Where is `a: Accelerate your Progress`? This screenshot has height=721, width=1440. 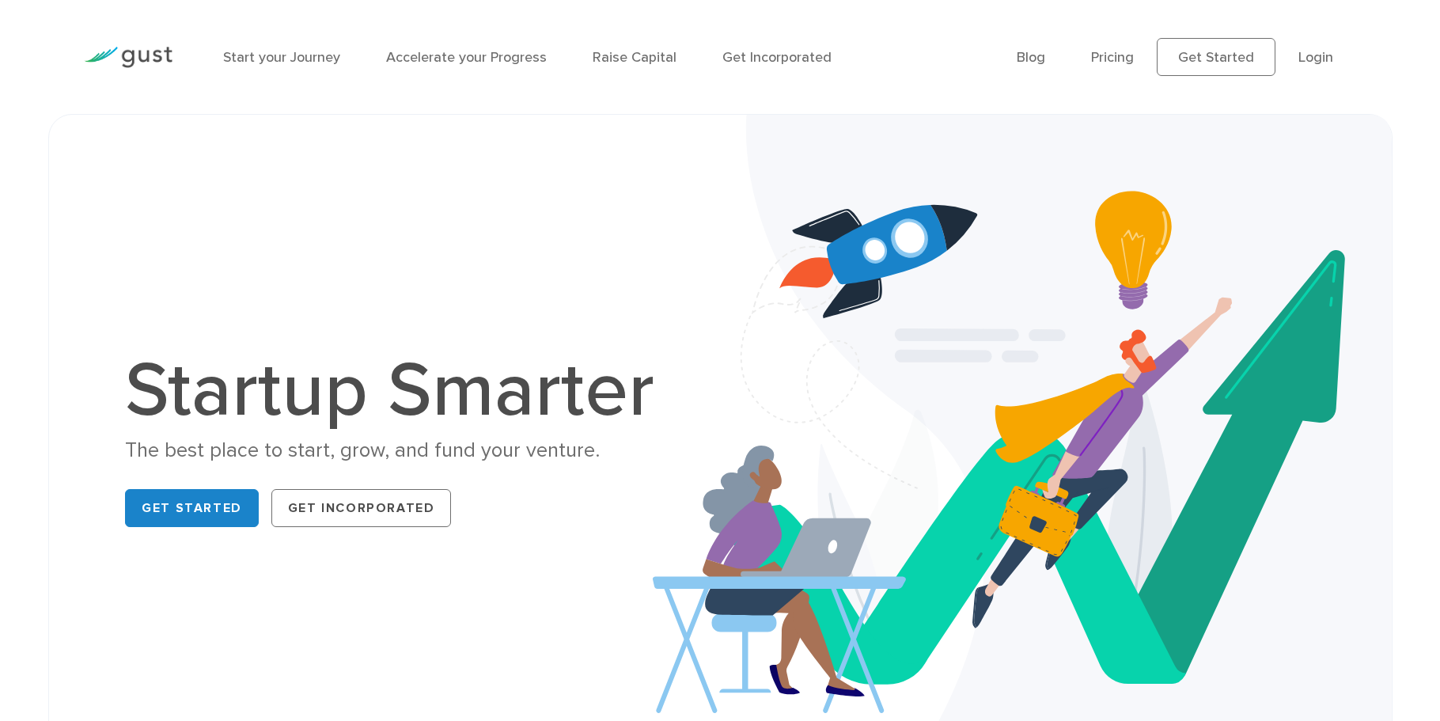
a: Accelerate your Progress is located at coordinates (466, 57).